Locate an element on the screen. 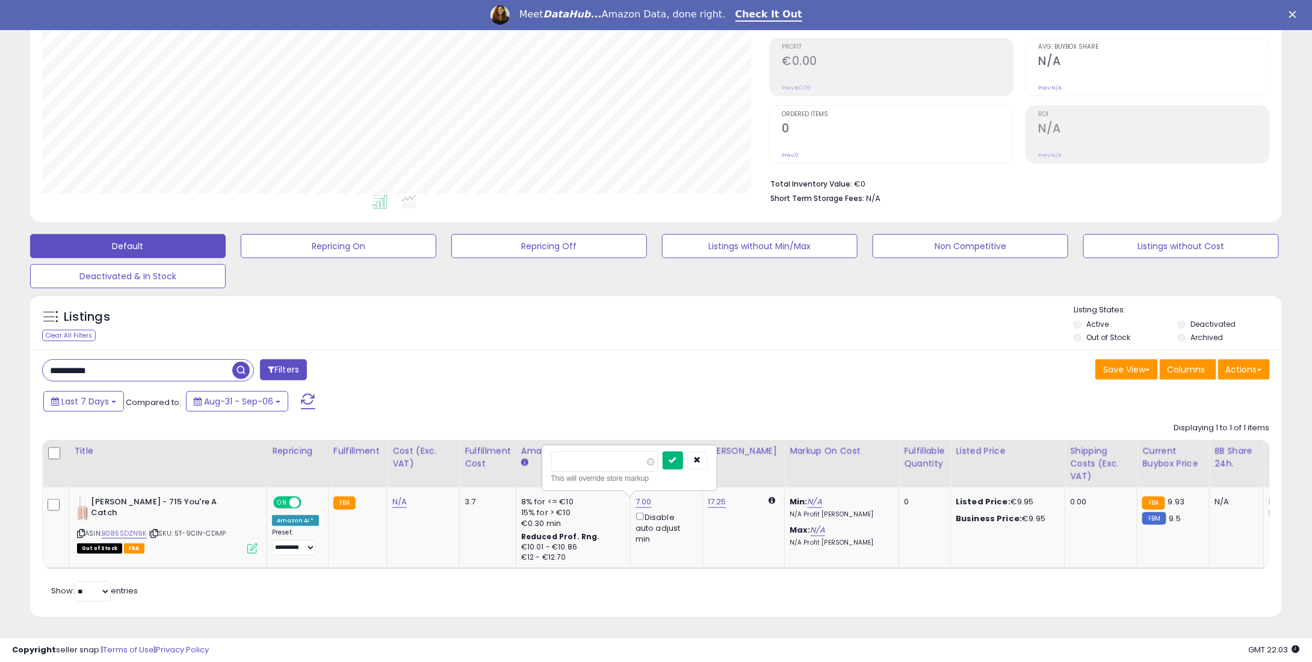 This screenshot has height=662, width=1312. small: Prev: 0 is located at coordinates (791, 155).